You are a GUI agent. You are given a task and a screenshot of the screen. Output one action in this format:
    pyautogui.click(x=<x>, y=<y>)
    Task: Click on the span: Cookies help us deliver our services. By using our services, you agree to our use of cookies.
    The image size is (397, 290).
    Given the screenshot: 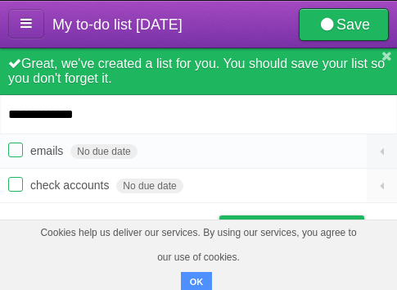 What is the action you would take?
    pyautogui.click(x=198, y=245)
    